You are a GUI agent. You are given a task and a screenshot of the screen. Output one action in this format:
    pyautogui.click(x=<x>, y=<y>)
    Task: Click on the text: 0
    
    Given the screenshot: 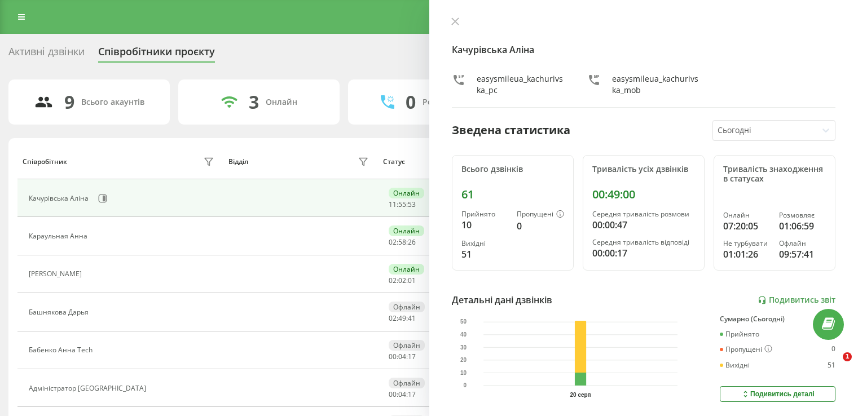 What is the action you would take?
    pyautogui.click(x=465, y=386)
    